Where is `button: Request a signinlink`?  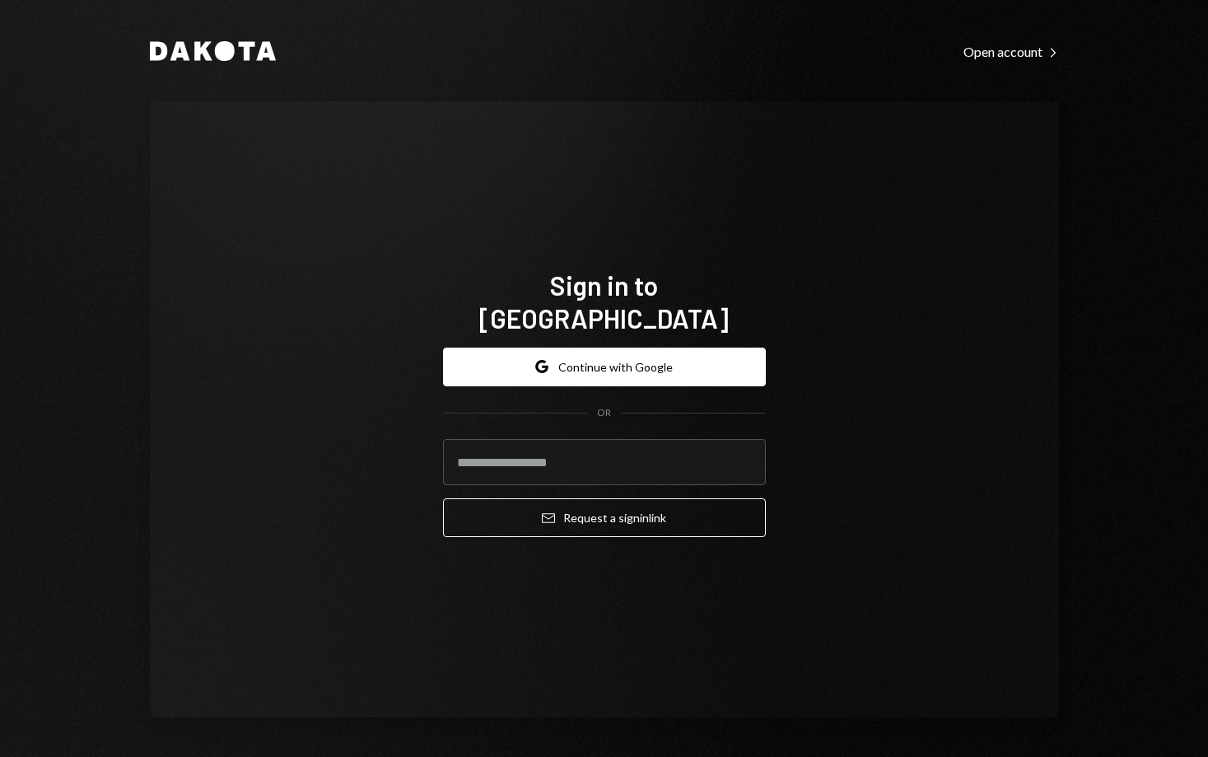 button: Request a signinlink is located at coordinates (604, 517).